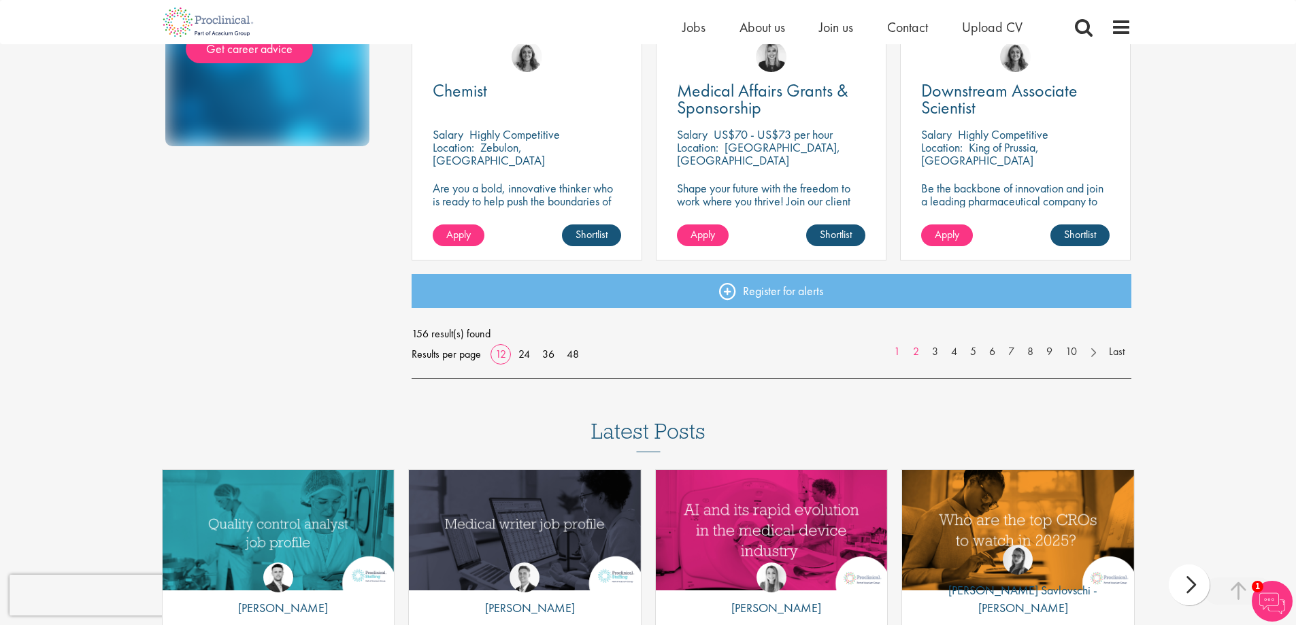 This screenshot has height=625, width=1296. I want to click on p: Are you a bold, innovative thinker who is ready to help push the boundaries of science and make a..., so click(527, 208).